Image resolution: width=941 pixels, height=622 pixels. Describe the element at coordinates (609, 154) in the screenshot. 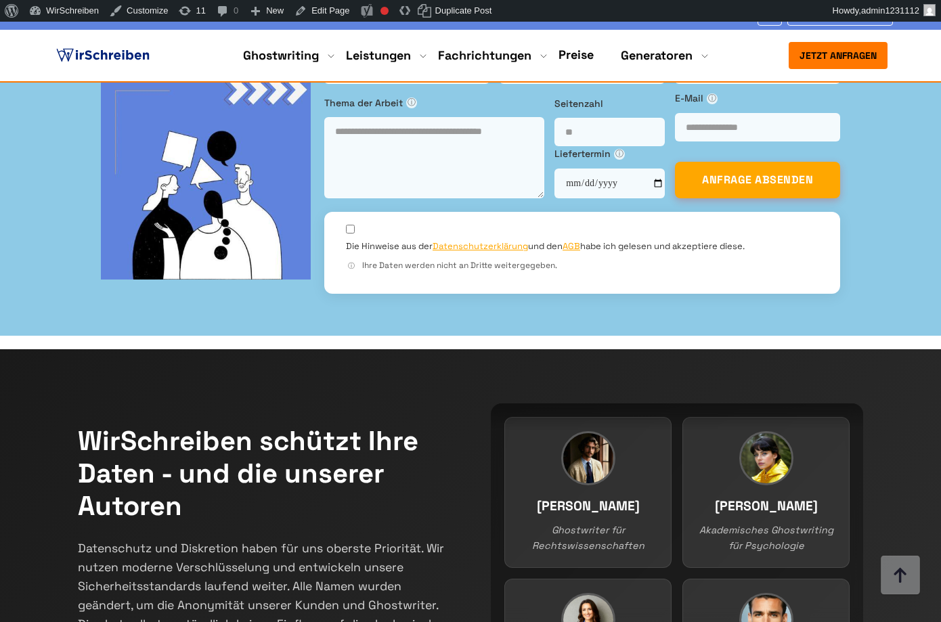

I see `label: Liefertermin` at that location.